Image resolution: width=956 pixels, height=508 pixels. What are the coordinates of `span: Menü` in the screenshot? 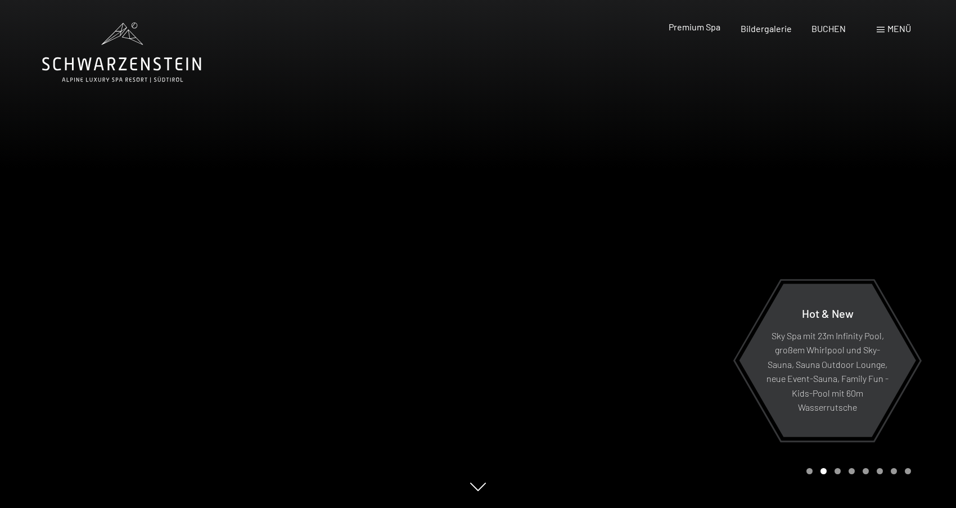 It's located at (899, 28).